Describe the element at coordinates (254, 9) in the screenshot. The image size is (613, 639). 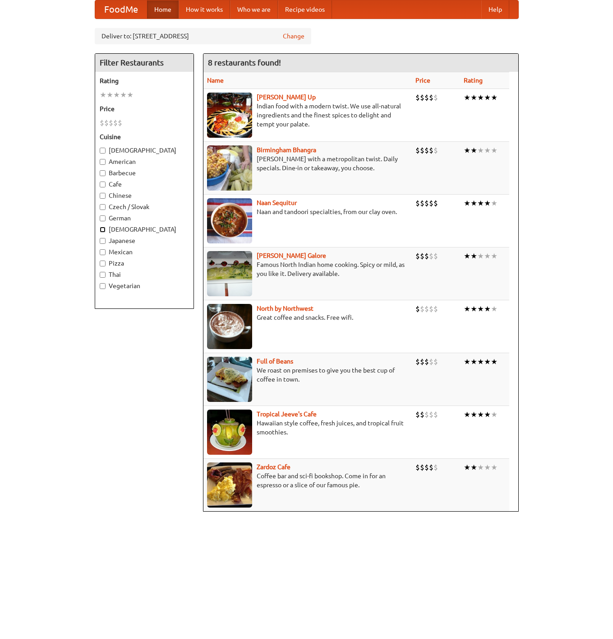
I see `a: Who we are` at that location.